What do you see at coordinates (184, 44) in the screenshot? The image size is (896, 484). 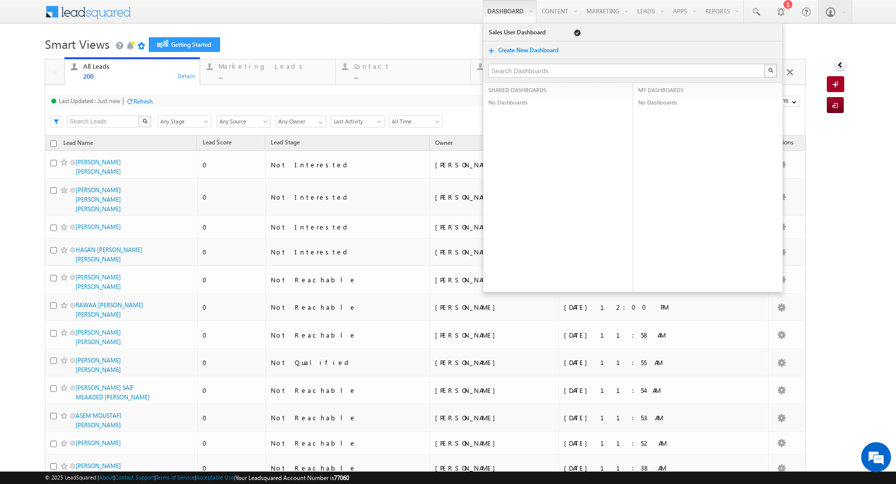 I see `a: Getting Started` at bounding box center [184, 44].